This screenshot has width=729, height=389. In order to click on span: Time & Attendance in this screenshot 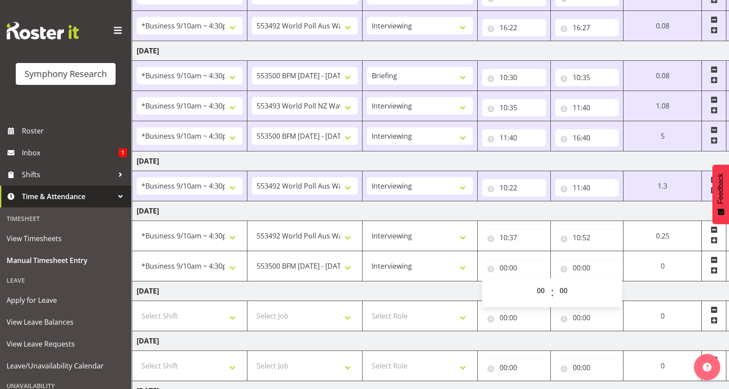, I will do `click(68, 196)`.